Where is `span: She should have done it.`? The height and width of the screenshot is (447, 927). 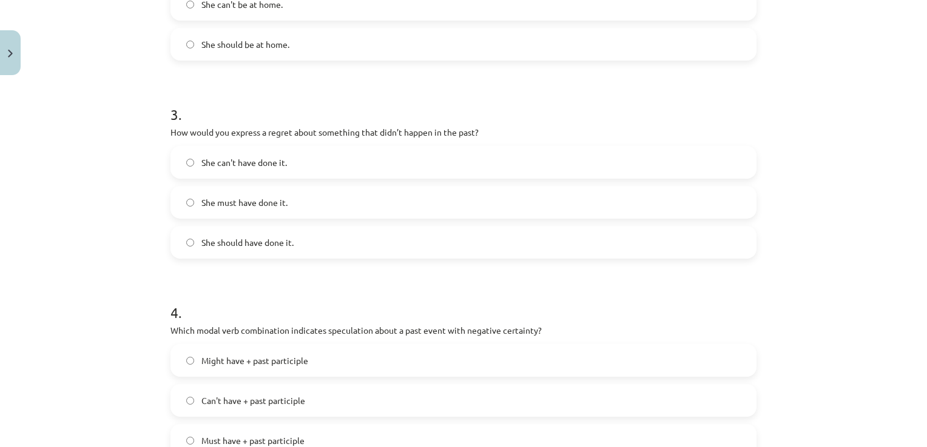 span: She should have done it. is located at coordinates (247, 243).